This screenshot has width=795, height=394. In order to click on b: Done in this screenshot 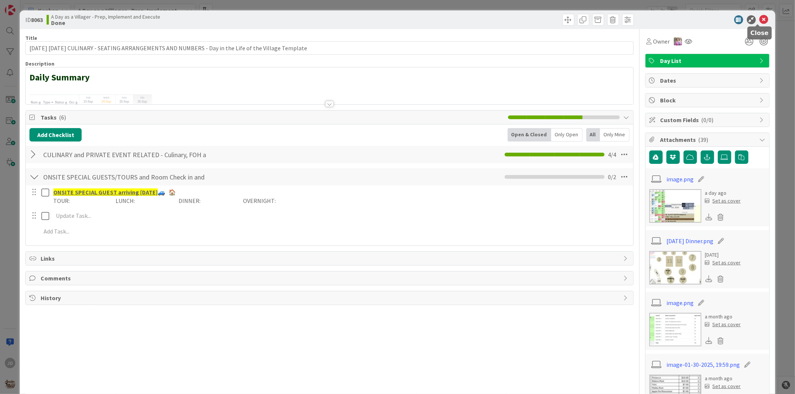, I will do `click(105, 23)`.